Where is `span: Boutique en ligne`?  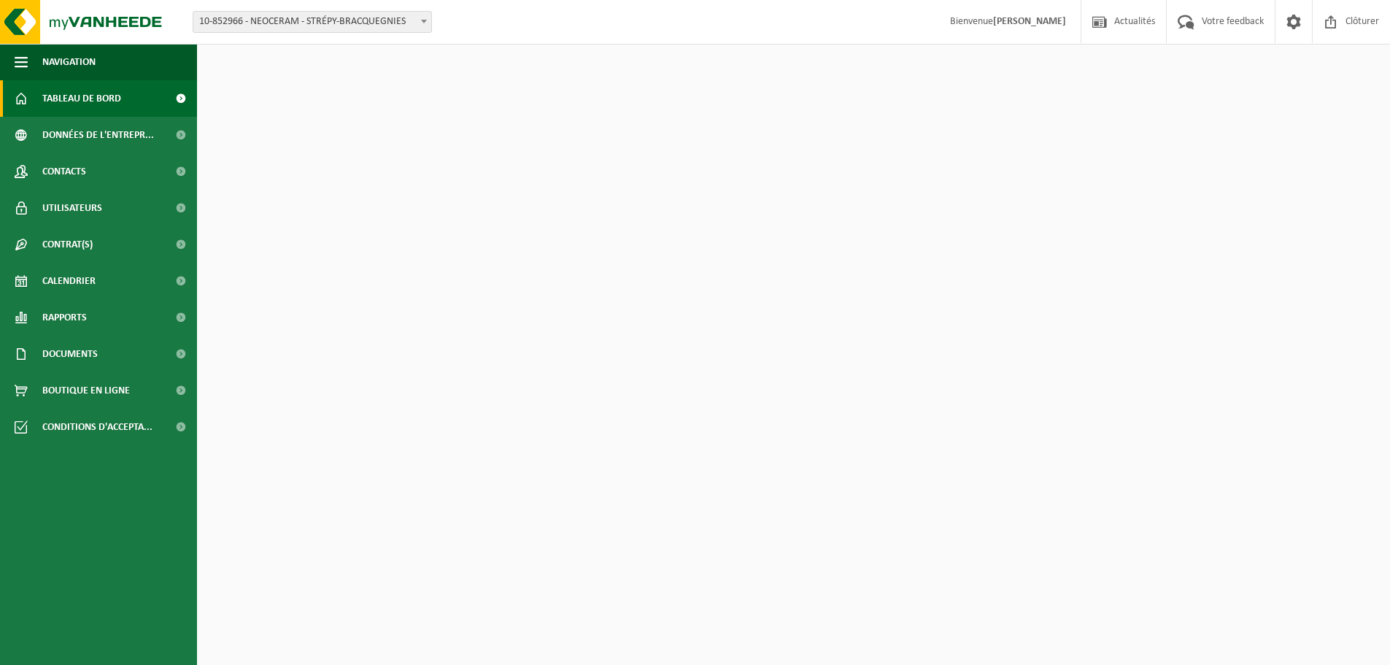
span: Boutique en ligne is located at coordinates (86, 390).